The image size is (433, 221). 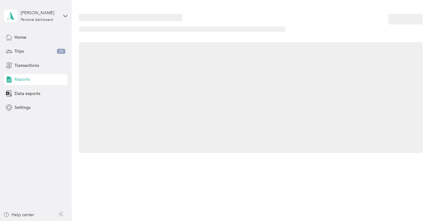 I want to click on span: Home, so click(x=20, y=37).